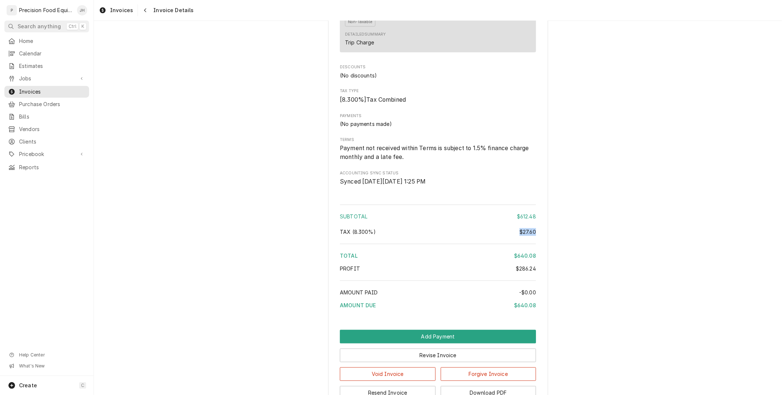 This screenshot has height=395, width=782. Describe the element at coordinates (438, 216) in the screenshot. I see `div: Subtotal` at that location.